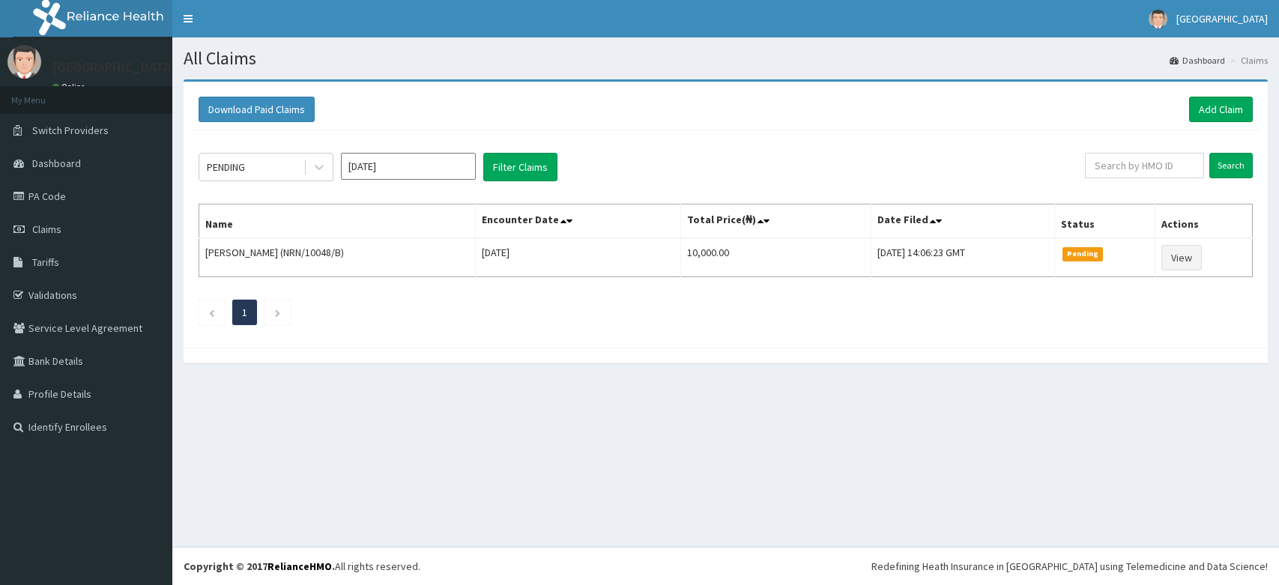  I want to click on a: View, so click(1182, 258).